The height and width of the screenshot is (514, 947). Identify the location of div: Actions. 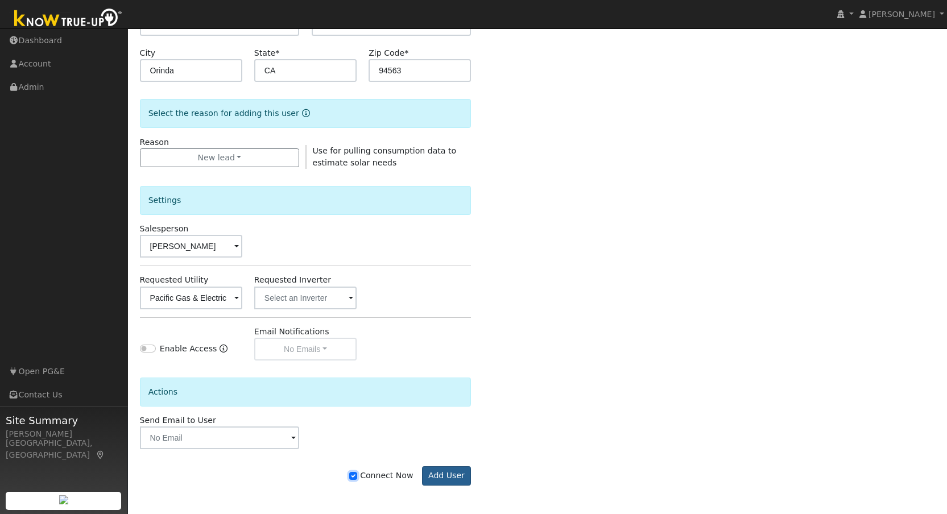
(305, 392).